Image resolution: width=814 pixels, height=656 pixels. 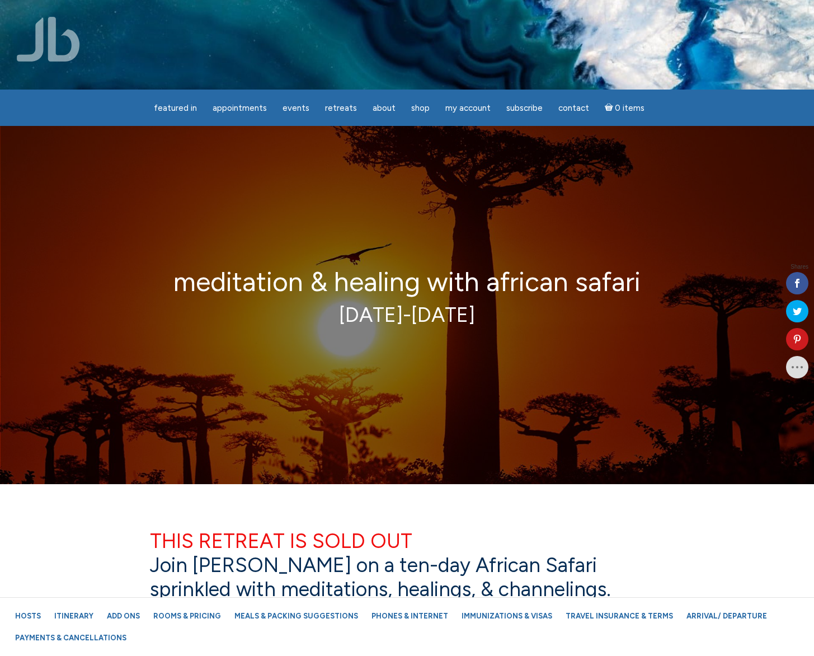 What do you see at coordinates (800, 267) in the screenshot?
I see `span: Shares` at bounding box center [800, 267].